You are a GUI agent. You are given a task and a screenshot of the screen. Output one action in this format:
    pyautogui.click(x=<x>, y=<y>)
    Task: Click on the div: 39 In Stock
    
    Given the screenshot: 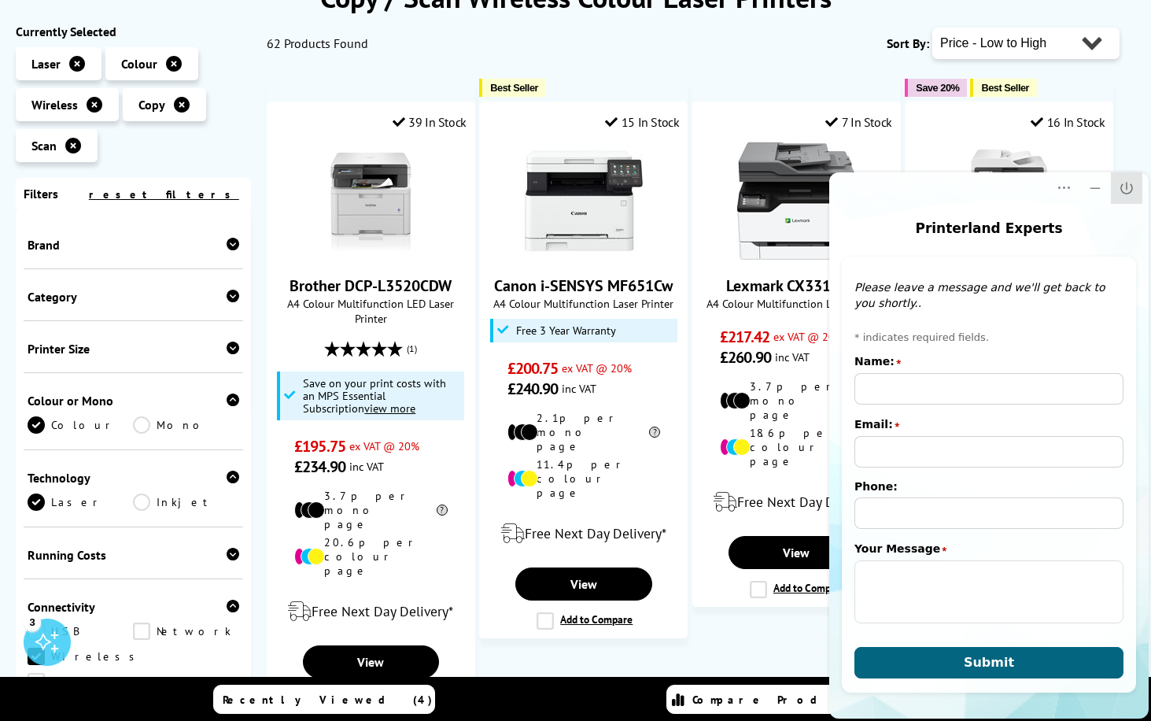 What is the action you would take?
    pyautogui.click(x=430, y=122)
    